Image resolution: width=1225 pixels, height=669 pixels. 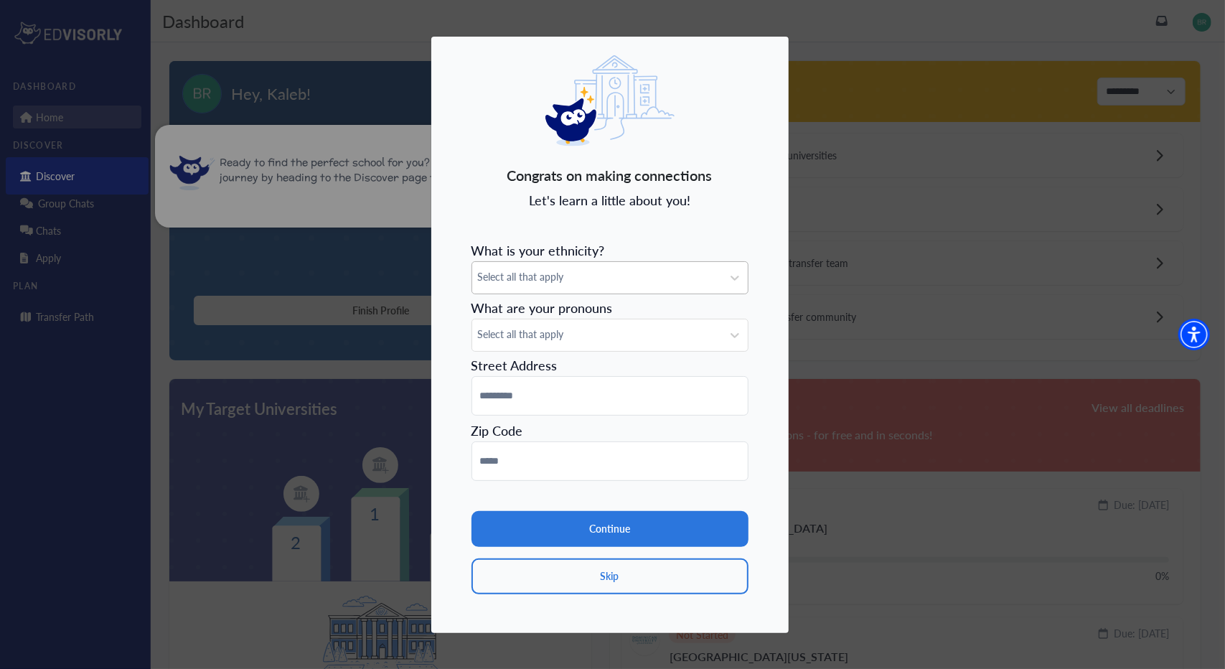 I want to click on div: Accessibility Menu, so click(x=1195, y=335).